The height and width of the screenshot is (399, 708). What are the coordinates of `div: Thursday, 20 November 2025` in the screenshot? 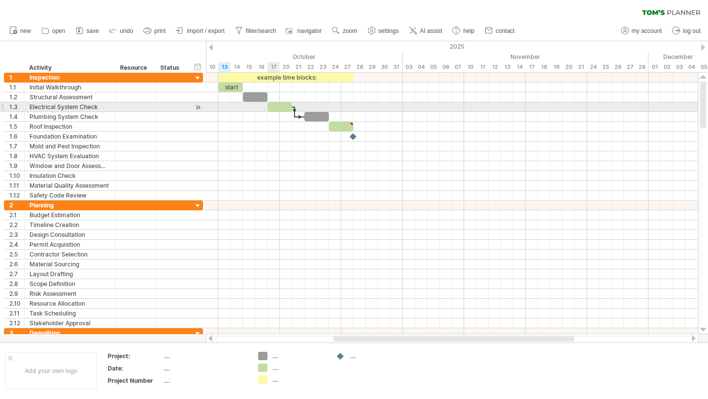 It's located at (568, 67).